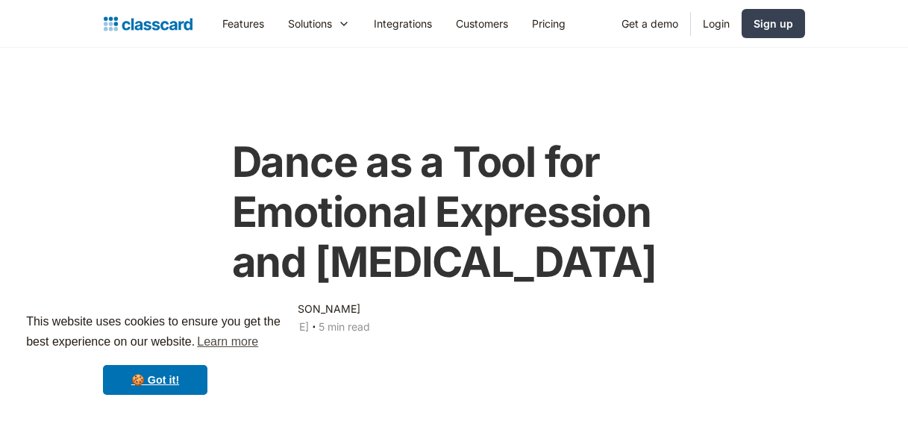 Image resolution: width=908 pixels, height=421 pixels. I want to click on a: Customers, so click(482, 23).